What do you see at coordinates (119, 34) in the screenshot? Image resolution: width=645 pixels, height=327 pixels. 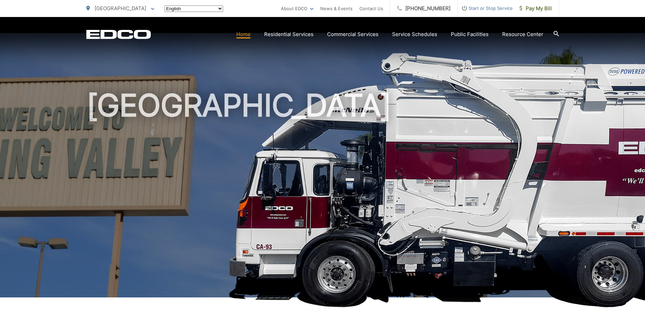 I see `a: EDCD logo. Return to the homepage.` at bounding box center [119, 34].